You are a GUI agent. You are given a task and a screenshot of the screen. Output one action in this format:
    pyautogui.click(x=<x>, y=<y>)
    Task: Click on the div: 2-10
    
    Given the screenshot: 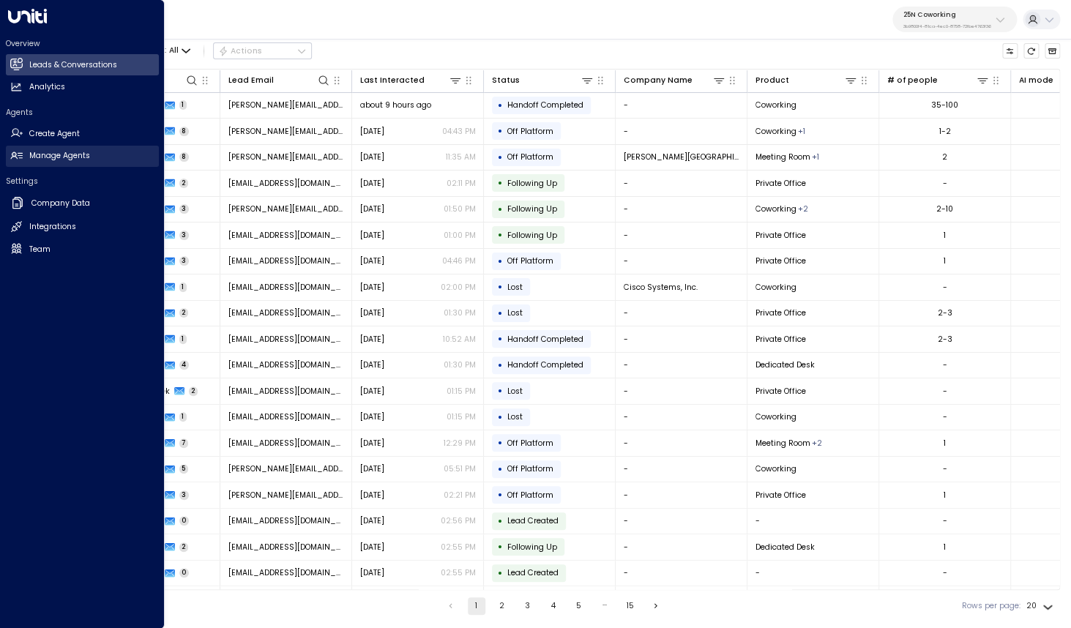 What is the action you would take?
    pyautogui.click(x=945, y=209)
    